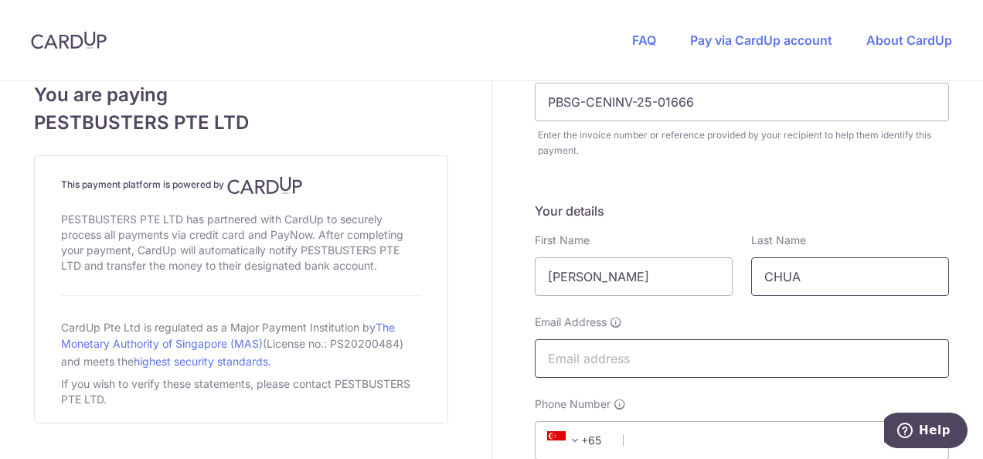  What do you see at coordinates (241, 392) in the screenshot?
I see `div: If you wish to verify these statements, please contact PESTBUSTERS PTE LTD.` at bounding box center [241, 392].